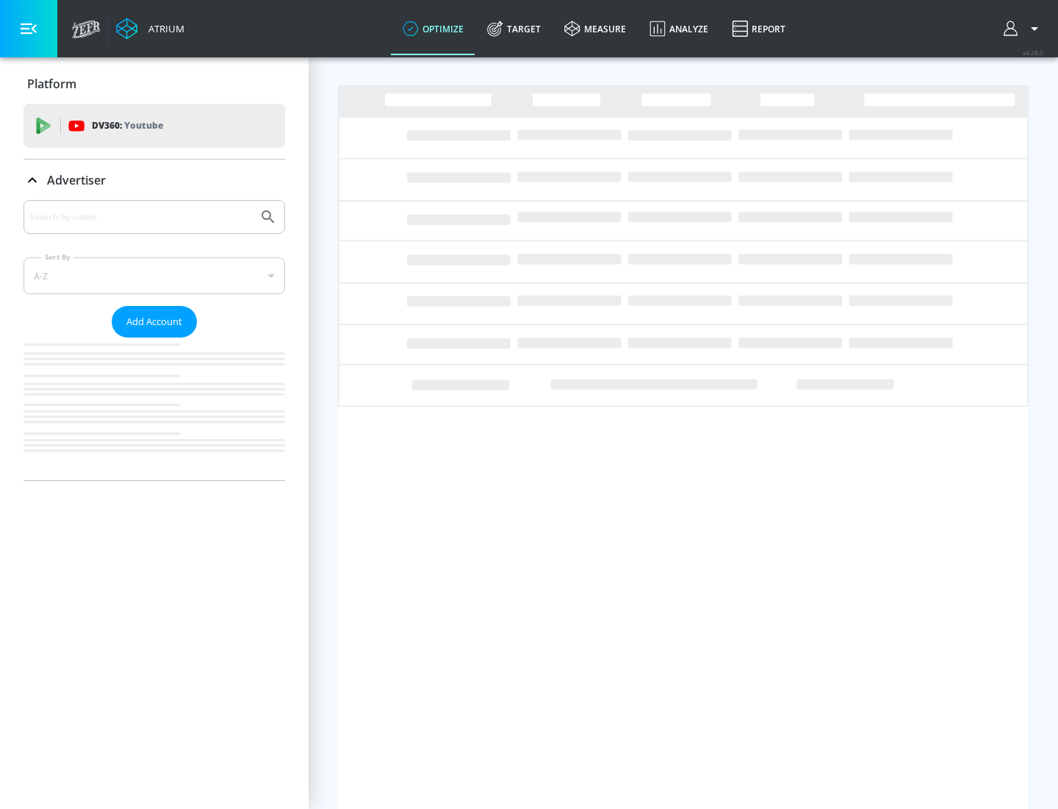  What do you see at coordinates (679, 29) in the screenshot?
I see `a: Analyze` at bounding box center [679, 29].